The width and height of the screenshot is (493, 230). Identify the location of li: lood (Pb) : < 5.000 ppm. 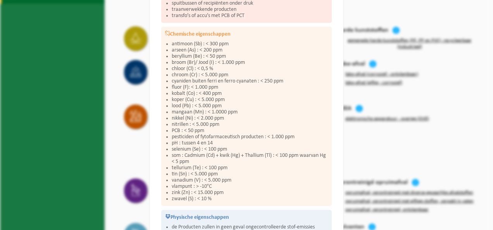
(250, 106).